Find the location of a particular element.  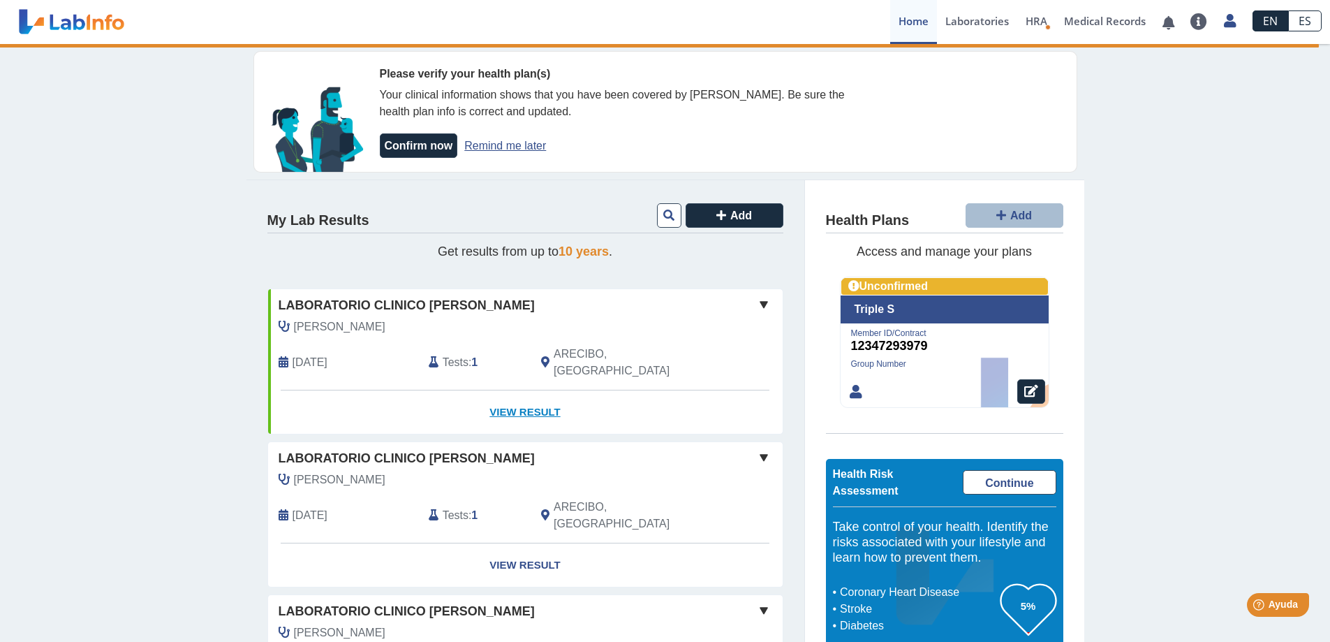

h5: Take control of your health. Identify the risks associated with your lifestyle and learn how to p... is located at coordinates (945, 542).